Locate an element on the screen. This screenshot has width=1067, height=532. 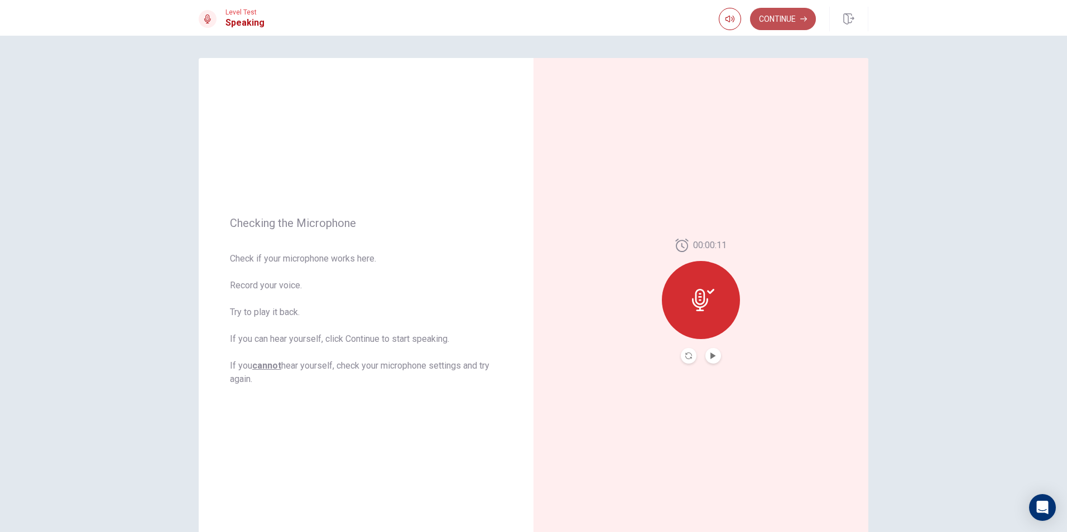
span: Checking the Microphone is located at coordinates (366, 223).